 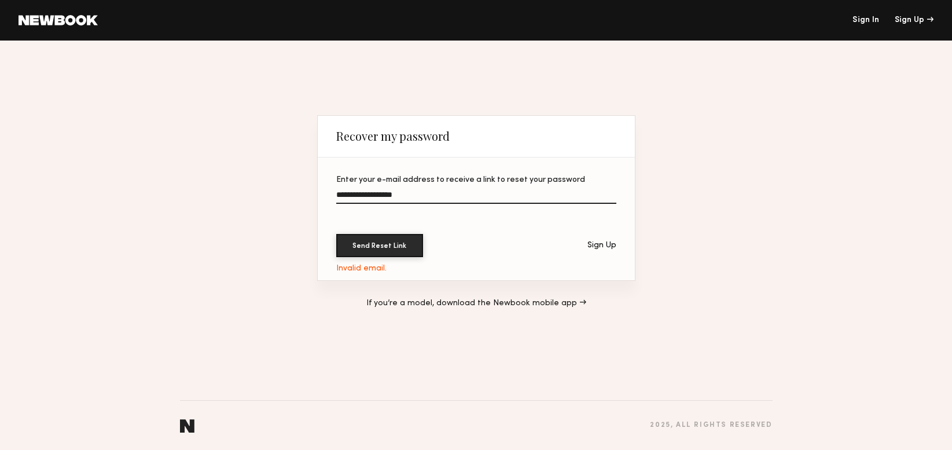 I want to click on input: Enter your e-mail address to receive a link to reset your password, so click(x=477, y=197).